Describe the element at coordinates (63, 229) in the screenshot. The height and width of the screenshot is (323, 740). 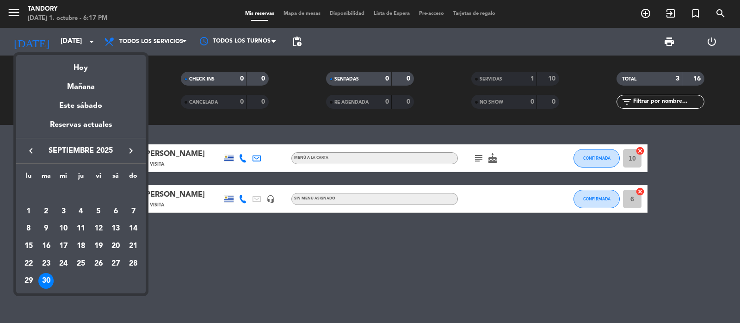
I see `td: 10 de septiembre de 2025` at that location.